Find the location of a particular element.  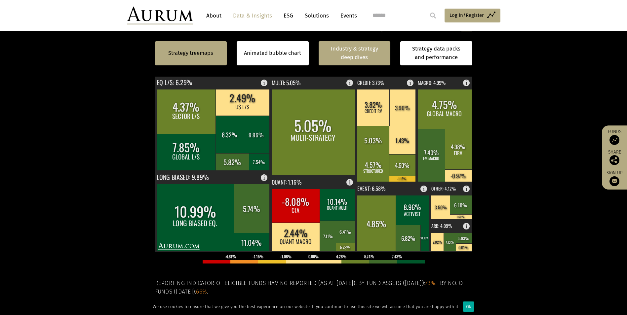

a: Industry & strategy deep dives is located at coordinates (354, 53).